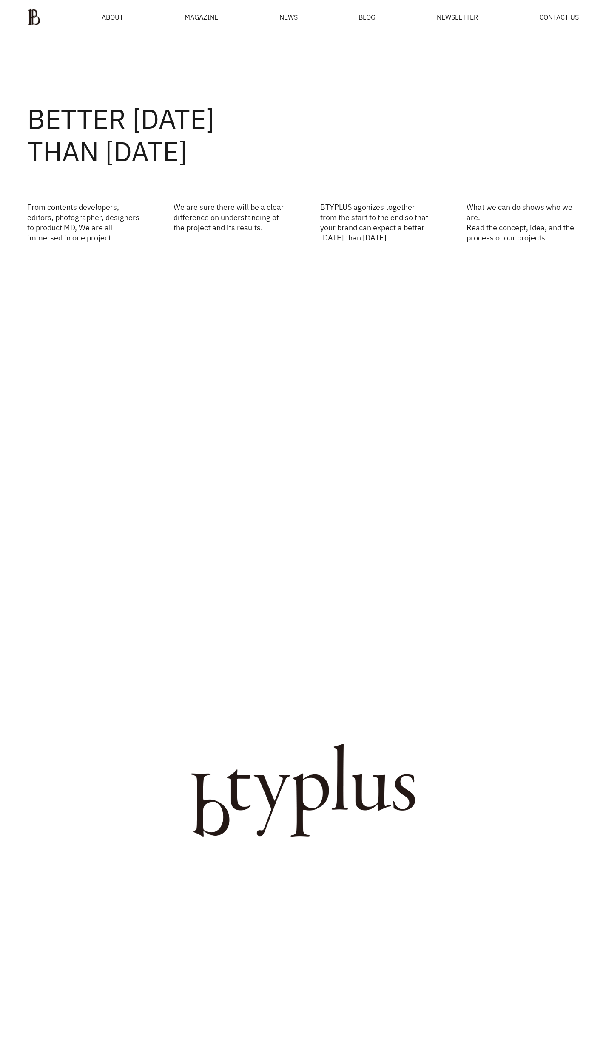  Describe the element at coordinates (34, 17) in the screenshot. I see `img: ba379d5522eb3.png` at that location.